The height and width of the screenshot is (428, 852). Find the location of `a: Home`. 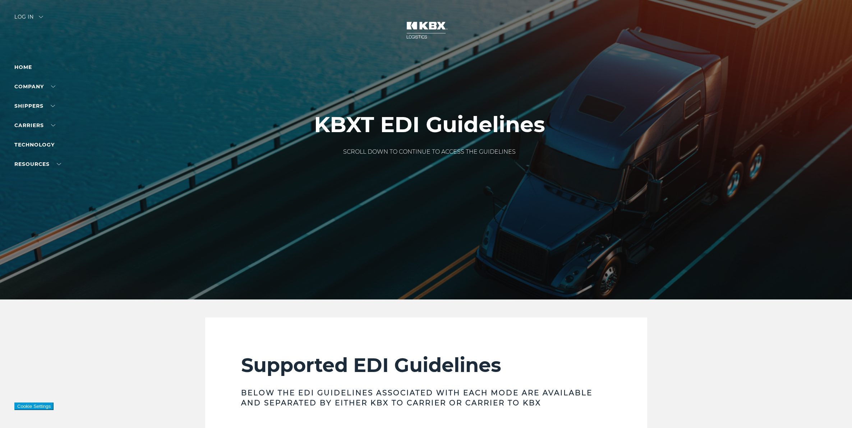

a: Home is located at coordinates (23, 67).